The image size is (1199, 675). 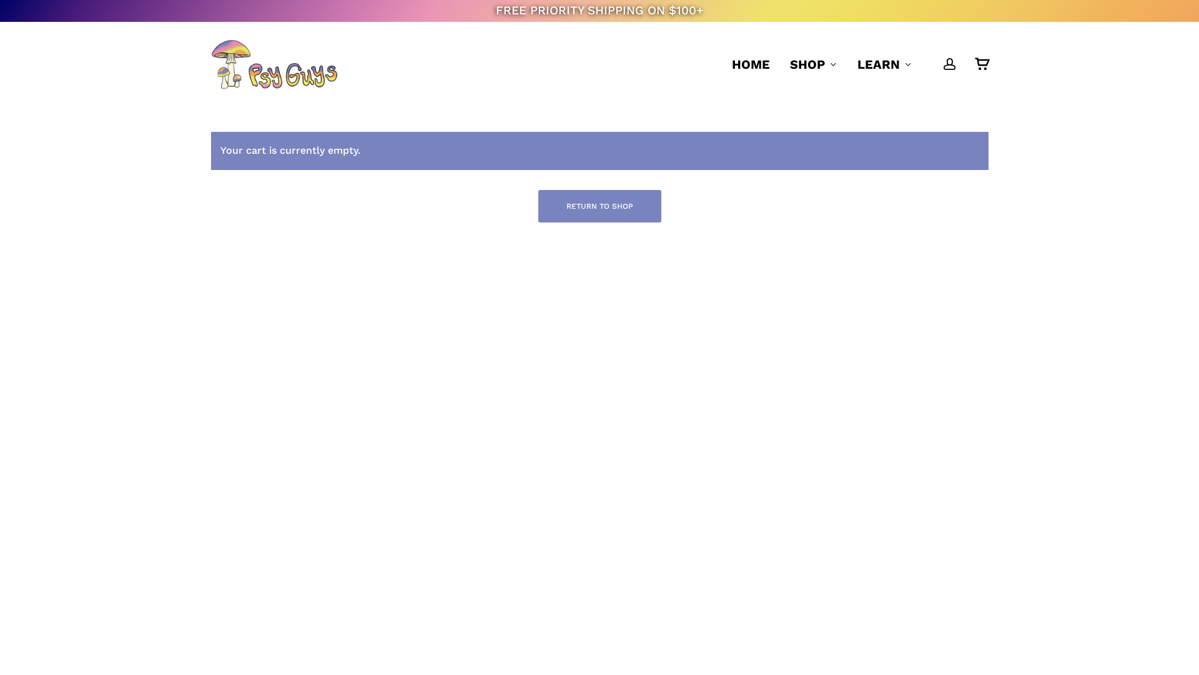 What do you see at coordinates (879, 64) in the screenshot?
I see `span: Learn` at bounding box center [879, 64].